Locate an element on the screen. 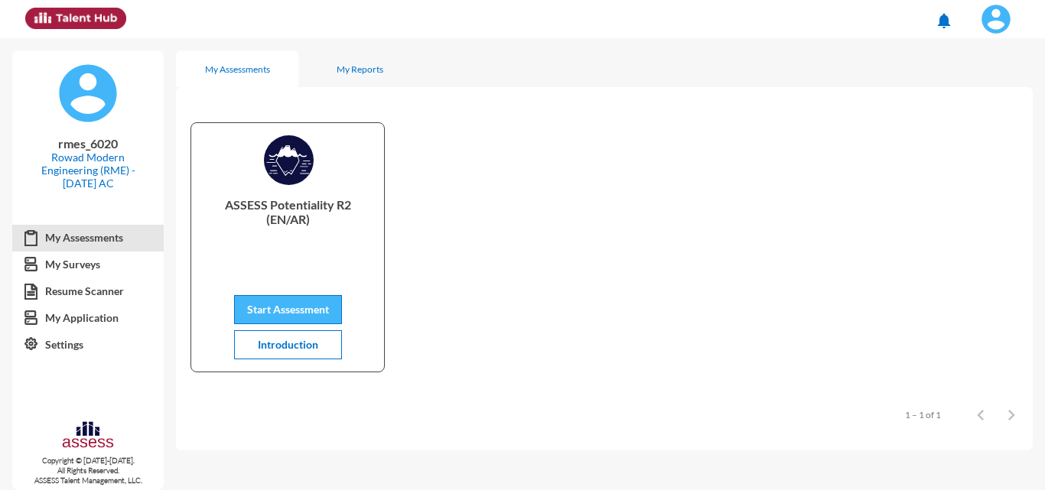 The height and width of the screenshot is (490, 1045). mat-icon: notifications is located at coordinates (944, 21).